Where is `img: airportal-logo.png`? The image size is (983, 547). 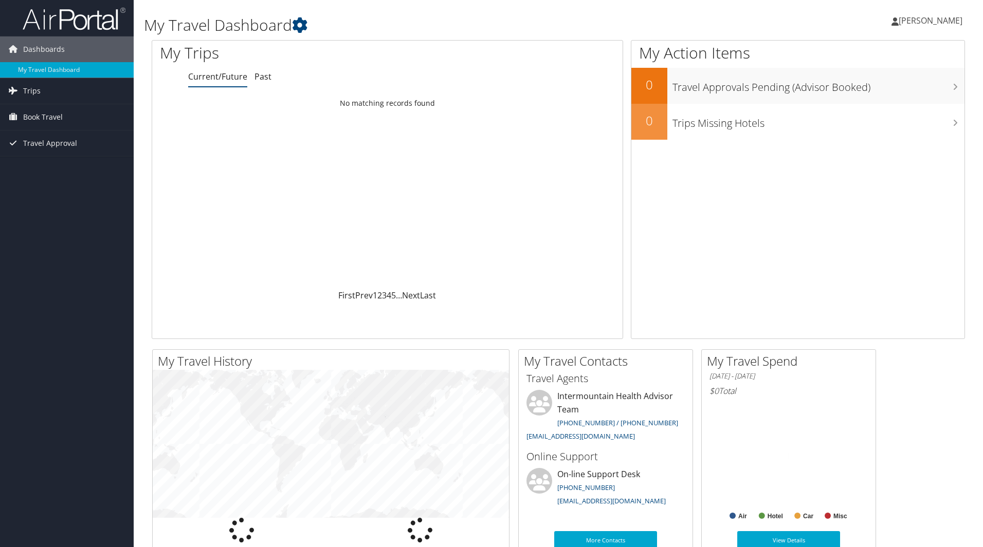
img: airportal-logo.png is located at coordinates (74, 19).